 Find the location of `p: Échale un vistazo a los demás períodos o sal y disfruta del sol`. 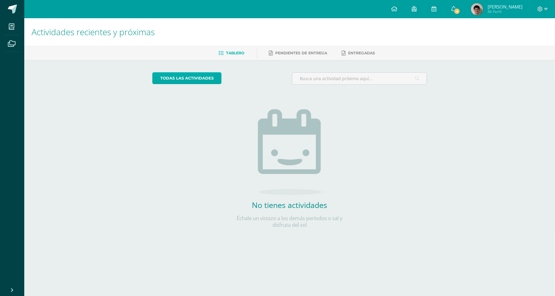

p: Échale un vistazo a los demás períodos o sal y disfruta del sol is located at coordinates (290, 221).